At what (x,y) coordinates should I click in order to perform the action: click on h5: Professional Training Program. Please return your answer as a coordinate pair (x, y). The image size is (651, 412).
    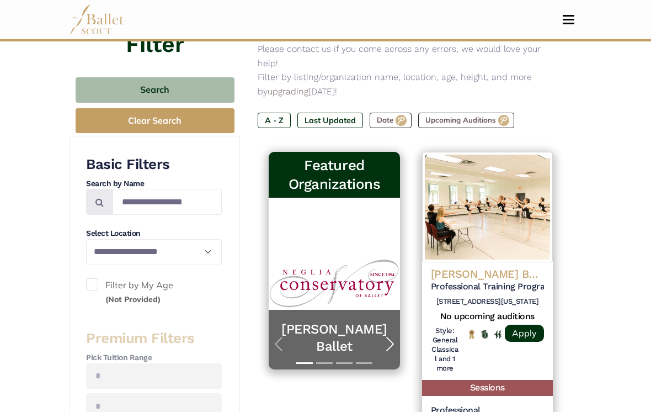
    Looking at the image, I should click on (487, 286).